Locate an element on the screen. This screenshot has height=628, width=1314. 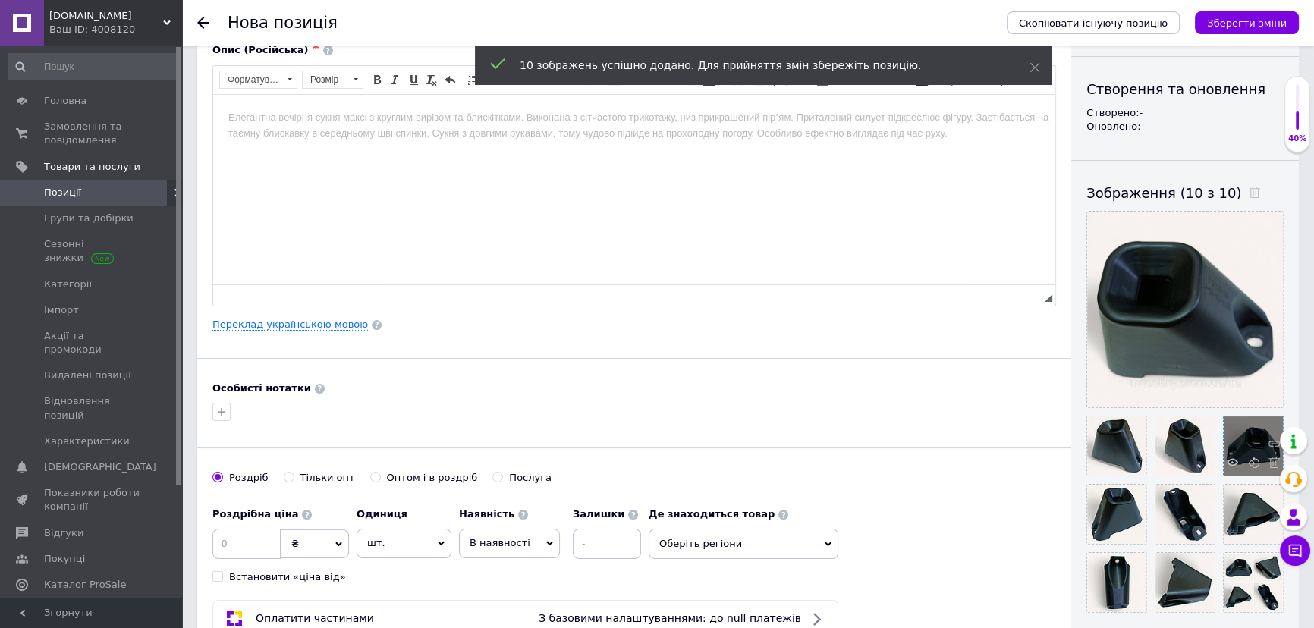
span: Сезонні знижки is located at coordinates (92, 251).